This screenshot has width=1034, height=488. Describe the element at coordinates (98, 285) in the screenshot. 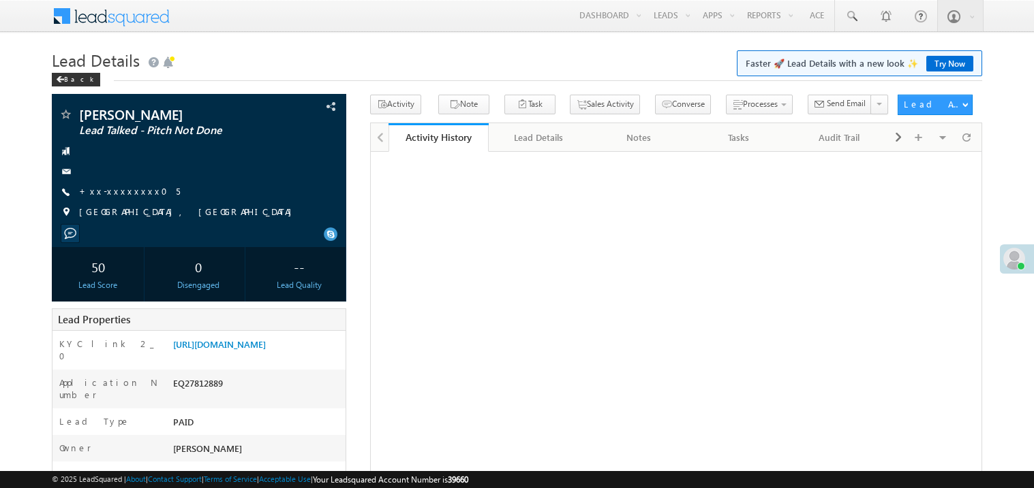

I see `div: Lead Score` at that location.